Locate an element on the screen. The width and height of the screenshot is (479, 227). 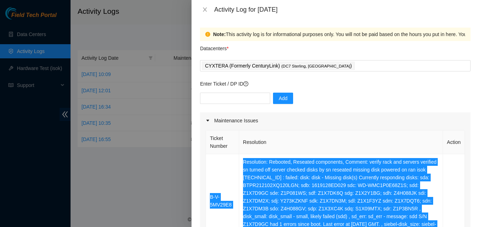
span: Add is located at coordinates (283, 98).